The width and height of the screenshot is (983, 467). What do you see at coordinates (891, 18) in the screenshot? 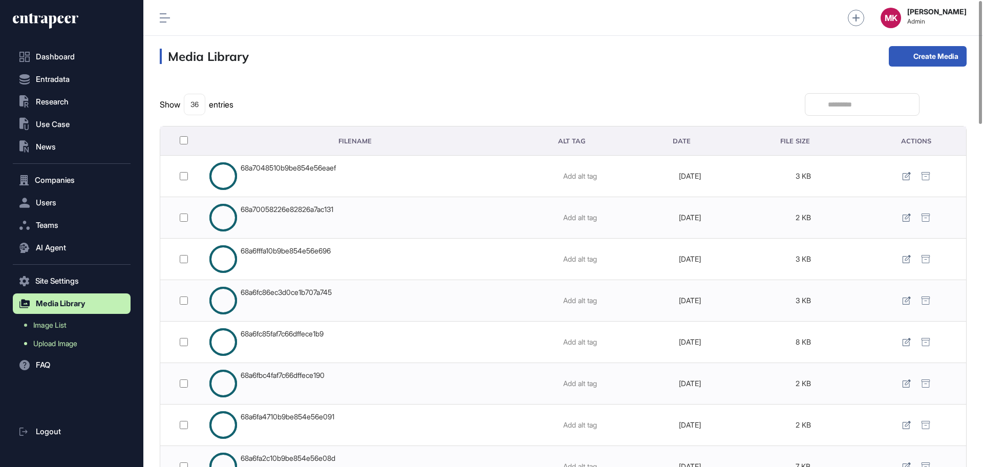
I see `div: MK` at bounding box center [891, 18].